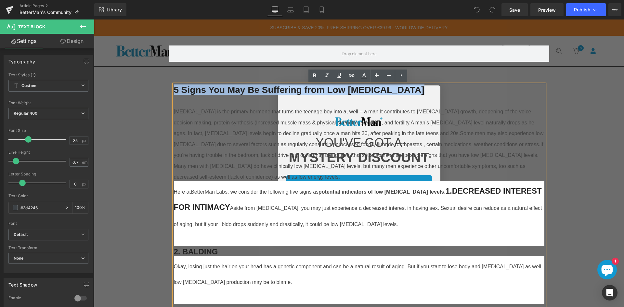  What do you see at coordinates (513, 251) in the screenshot?
I see `inbox-online-store-chat: Shopify online store chat` at bounding box center [513, 251].